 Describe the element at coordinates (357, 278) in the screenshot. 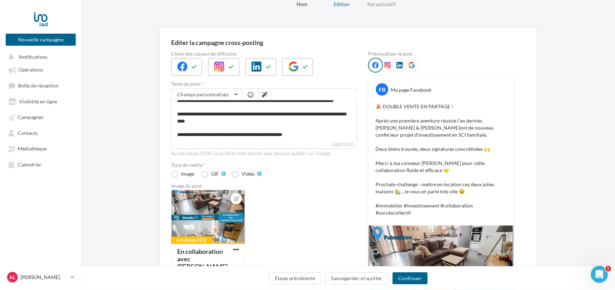

I see `button: Sauvegarder et quitter` at that location.